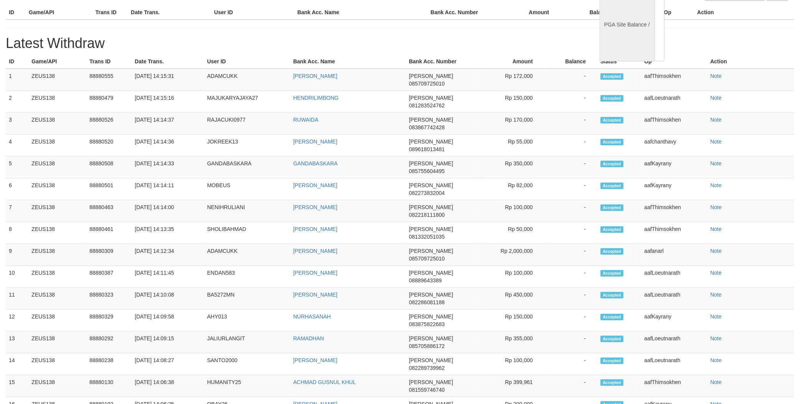 Image resolution: width=800 pixels, height=404 pixels. What do you see at coordinates (17, 167) in the screenshot?
I see `td: 5` at bounding box center [17, 167].